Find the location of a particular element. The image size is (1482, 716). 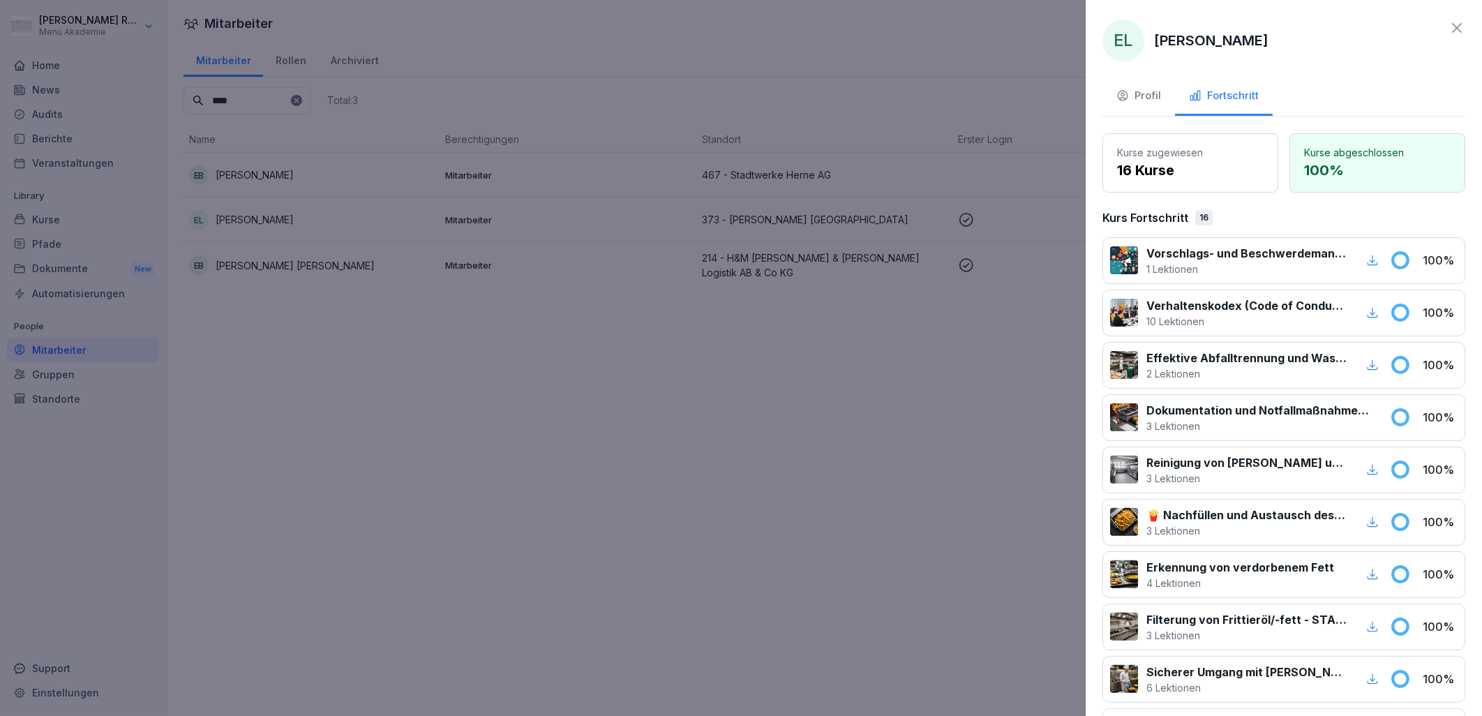

p: Erkennung von verdorbenem Fett is located at coordinates (1240, 567).